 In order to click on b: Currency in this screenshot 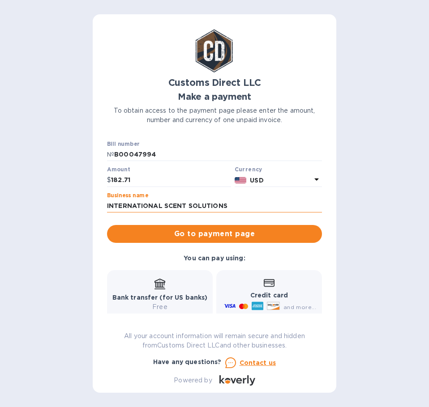, I will do `click(248, 169)`.